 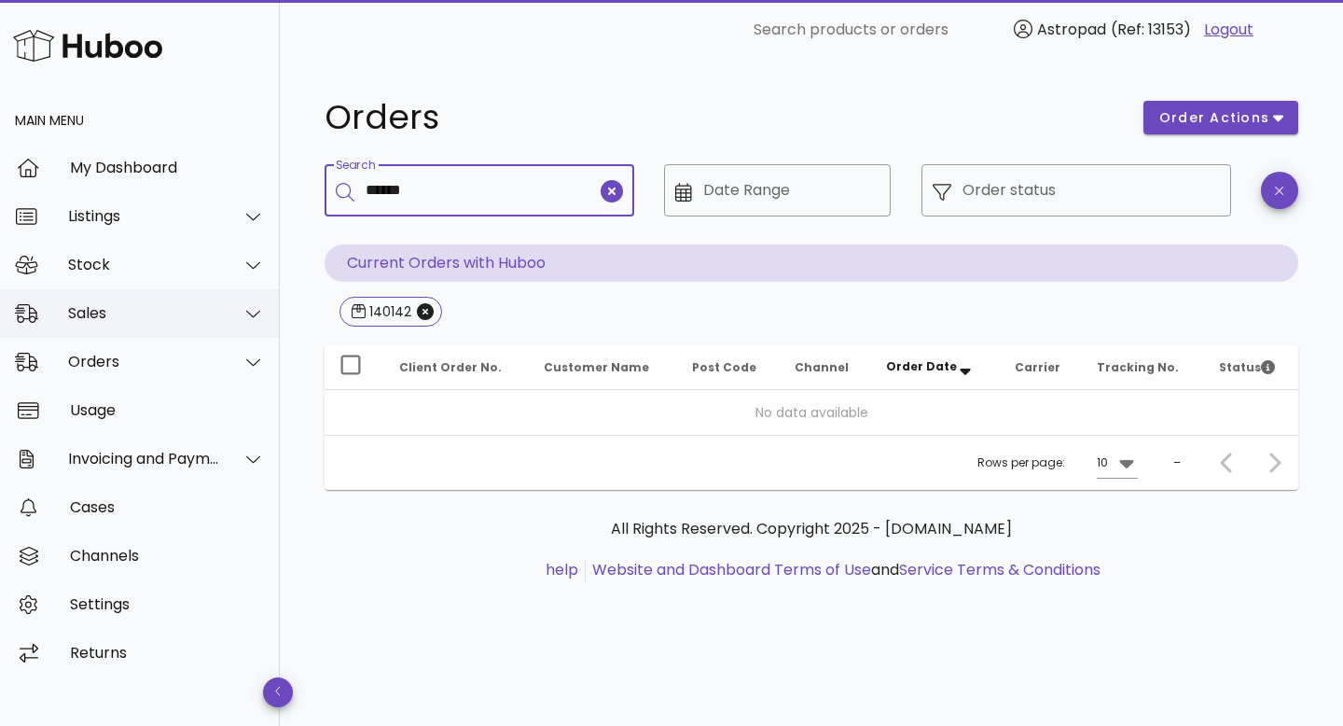 I want to click on th: Tracking No., so click(x=1143, y=368).